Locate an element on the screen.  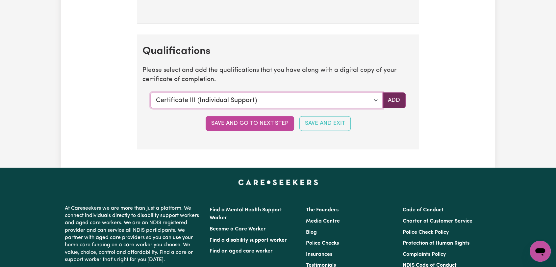
a: Police Checks is located at coordinates (322, 243).